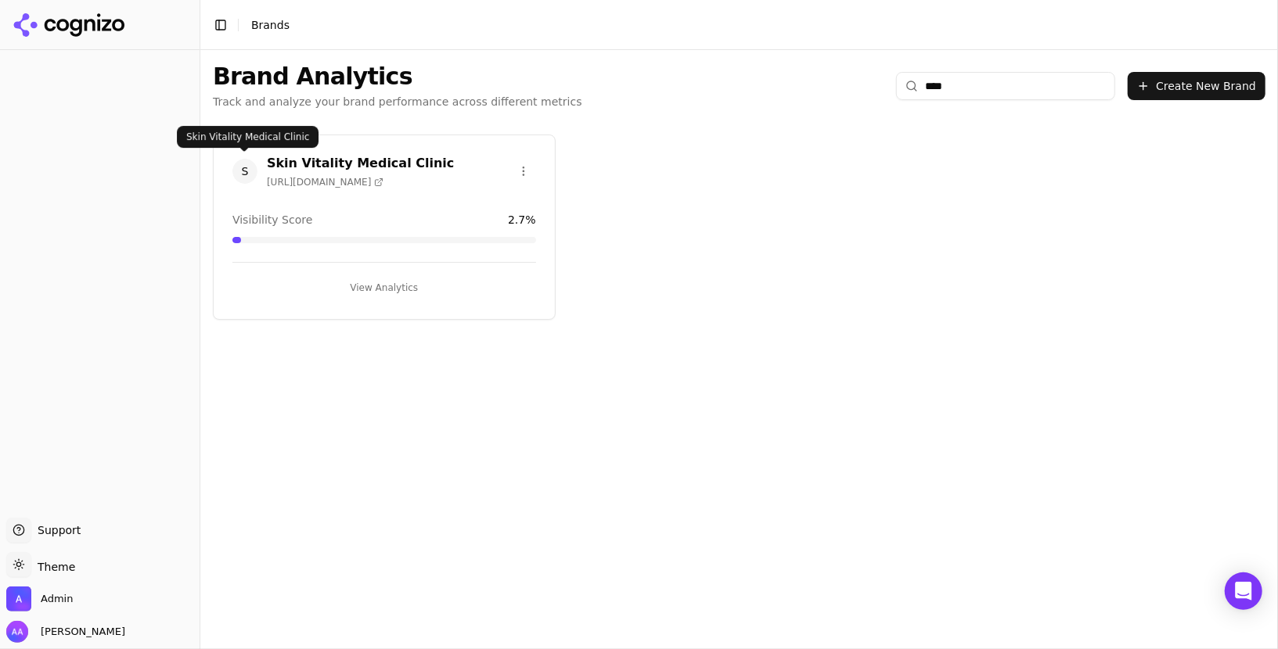  What do you see at coordinates (397, 77) in the screenshot?
I see `h1: Brand Analytics` at bounding box center [397, 77].